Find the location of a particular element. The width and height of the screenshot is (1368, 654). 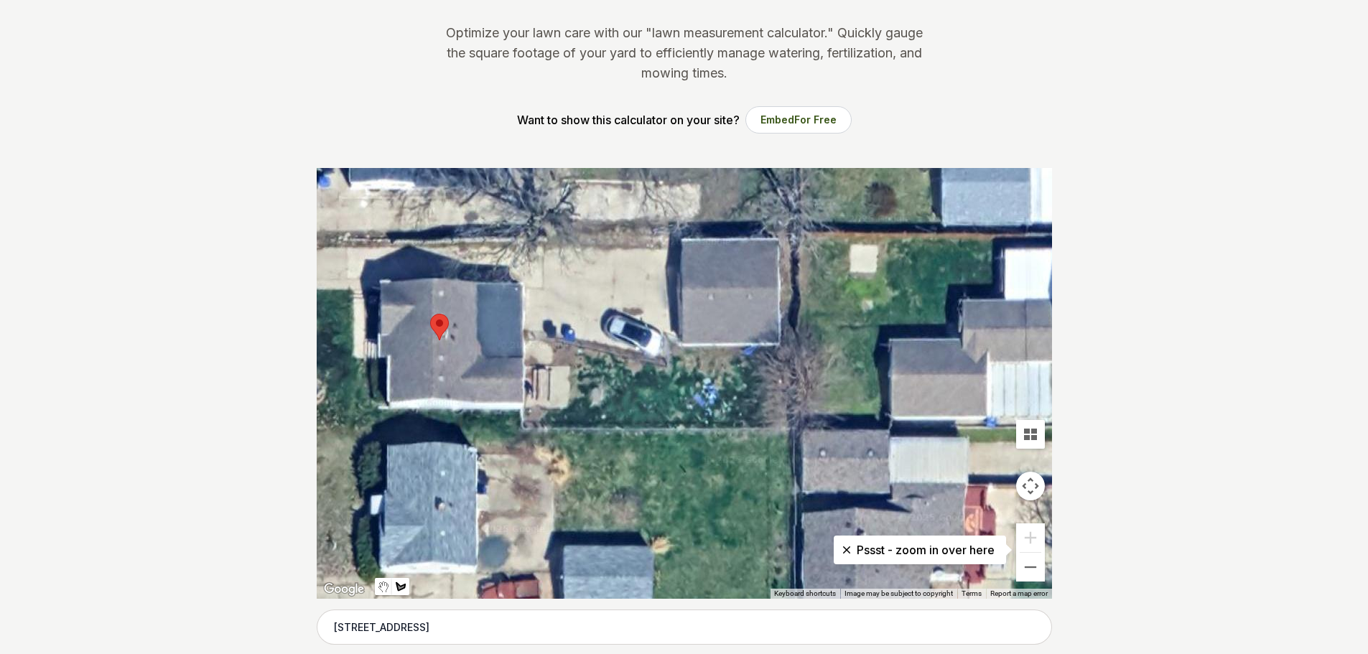

button: Tilt map is located at coordinates (1030, 434).